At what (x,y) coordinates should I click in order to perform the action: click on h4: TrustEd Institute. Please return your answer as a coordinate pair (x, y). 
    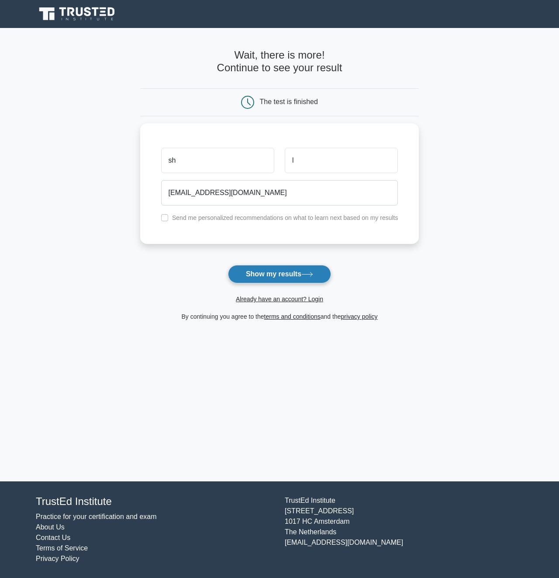
    Looking at the image, I should click on (155, 501).